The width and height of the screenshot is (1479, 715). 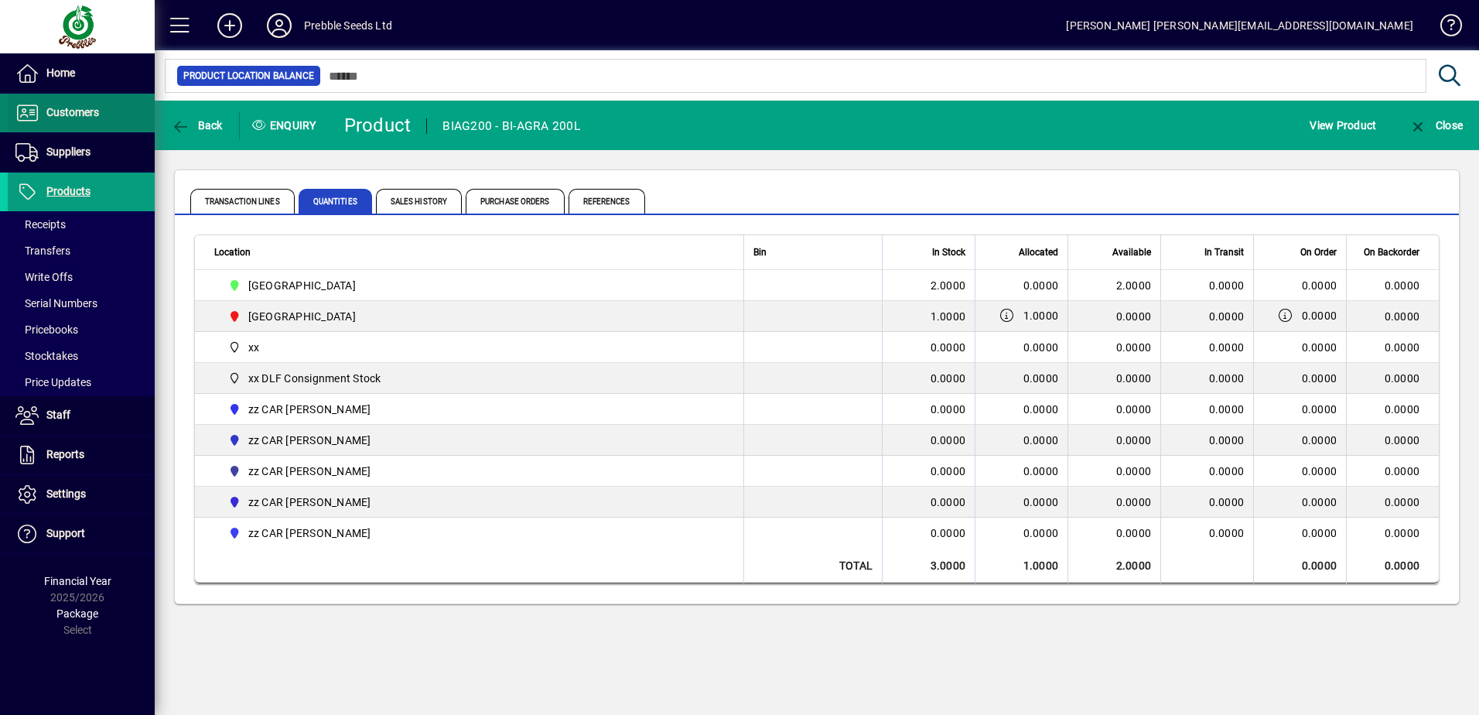 What do you see at coordinates (279, 26) in the screenshot?
I see `button: Profile` at bounding box center [279, 26].